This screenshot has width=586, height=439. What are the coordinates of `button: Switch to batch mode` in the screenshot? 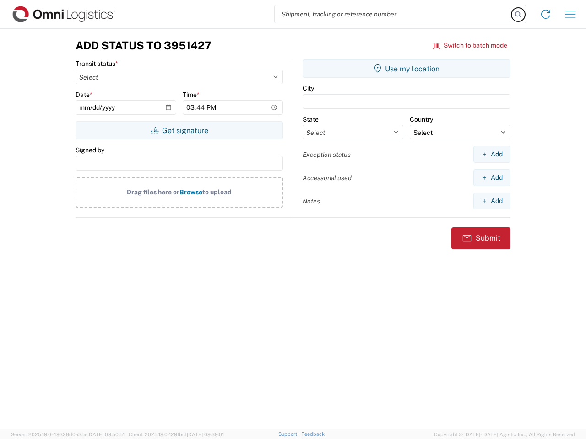 It's located at (469, 45).